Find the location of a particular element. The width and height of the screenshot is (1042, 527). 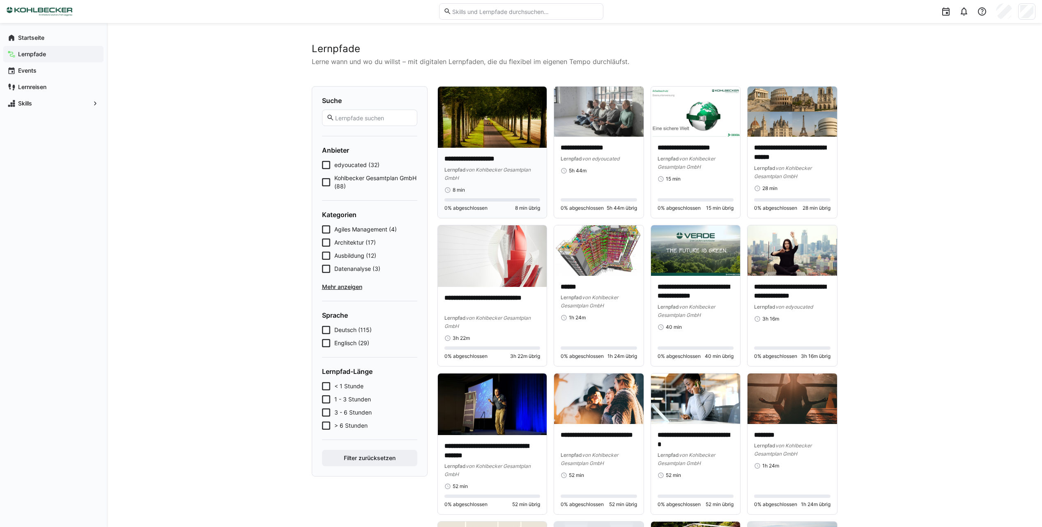

span: 28 min übrig is located at coordinates (816, 208).